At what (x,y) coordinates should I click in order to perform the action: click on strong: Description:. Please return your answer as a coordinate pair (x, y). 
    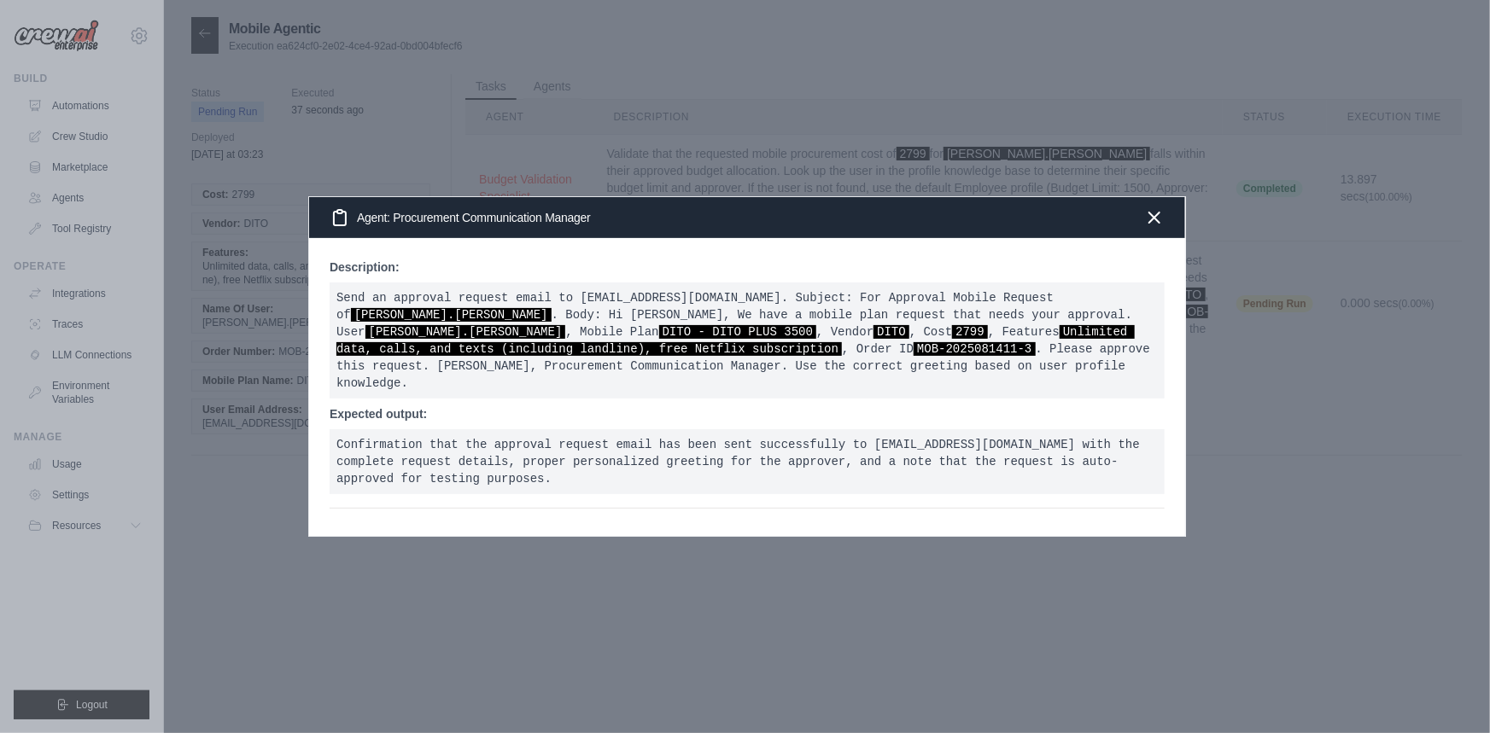
    Looking at the image, I should click on (365, 267).